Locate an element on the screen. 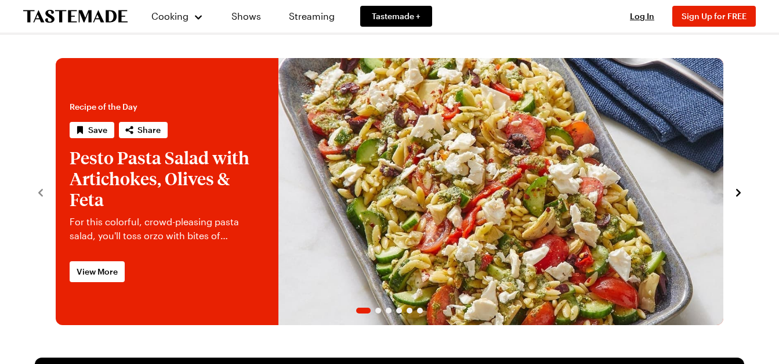 The height and width of the screenshot is (364, 779). span: Sign Up for FREE is located at coordinates (714, 16).